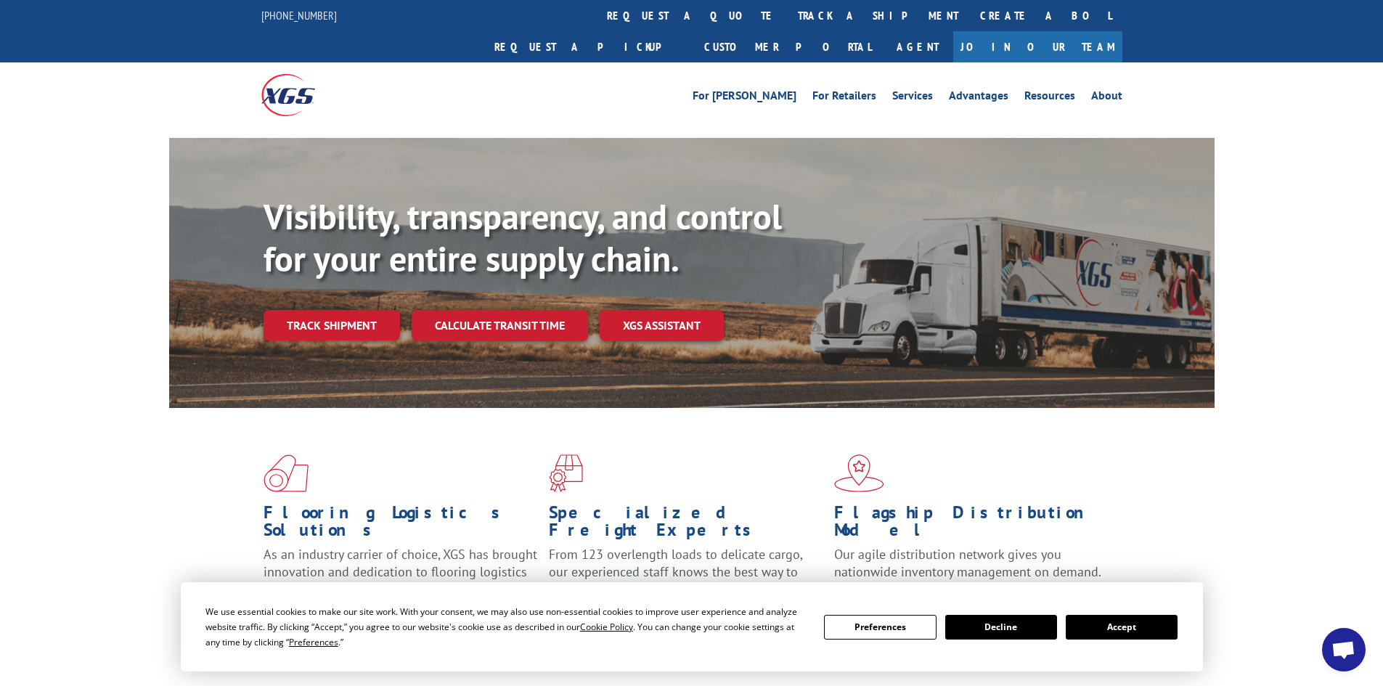 Image resolution: width=1383 pixels, height=686 pixels. What do you see at coordinates (286, 473) in the screenshot?
I see `img: xgs-icon-total-supply-chain-intelligence-red` at bounding box center [286, 473].